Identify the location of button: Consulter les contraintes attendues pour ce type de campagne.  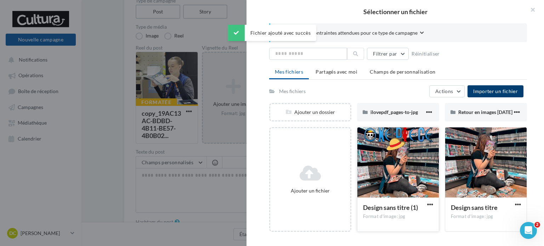
(353, 33).